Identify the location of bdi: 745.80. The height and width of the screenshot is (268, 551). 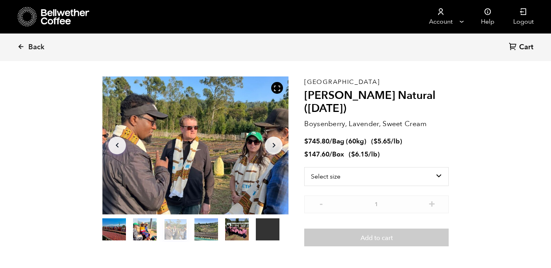
(317, 141).